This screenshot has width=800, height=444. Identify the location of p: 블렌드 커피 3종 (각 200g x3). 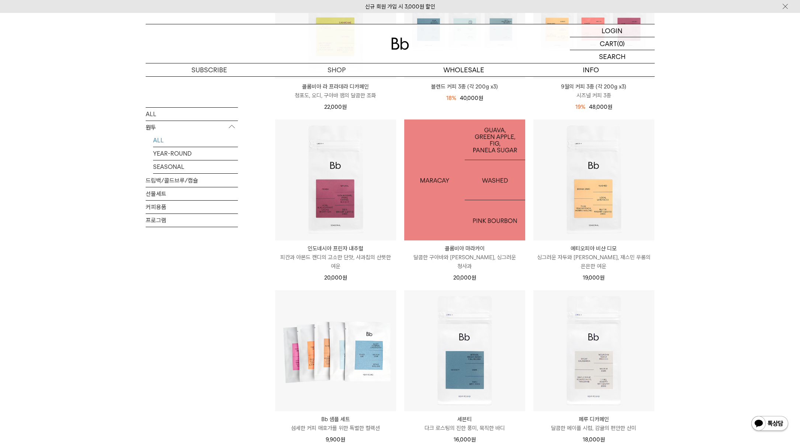
(465, 87).